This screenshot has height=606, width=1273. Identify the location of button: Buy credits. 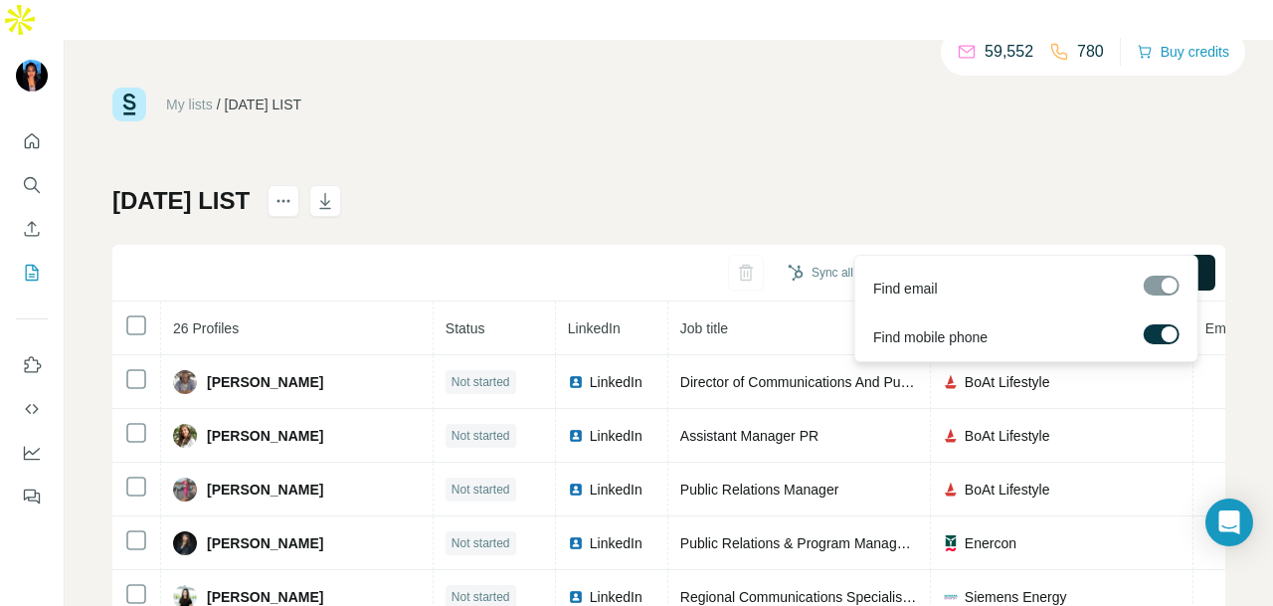
(1182, 52).